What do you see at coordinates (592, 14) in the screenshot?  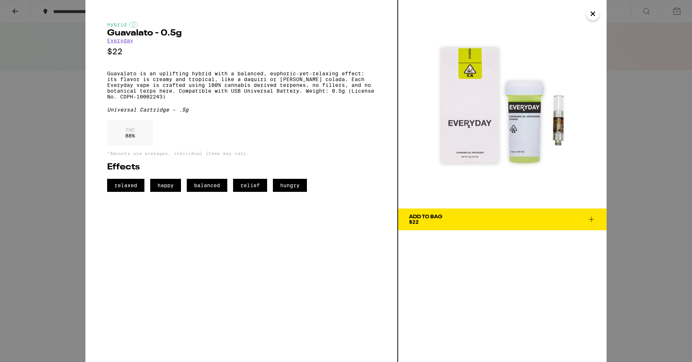 I see `button: Close` at bounding box center [592, 14].